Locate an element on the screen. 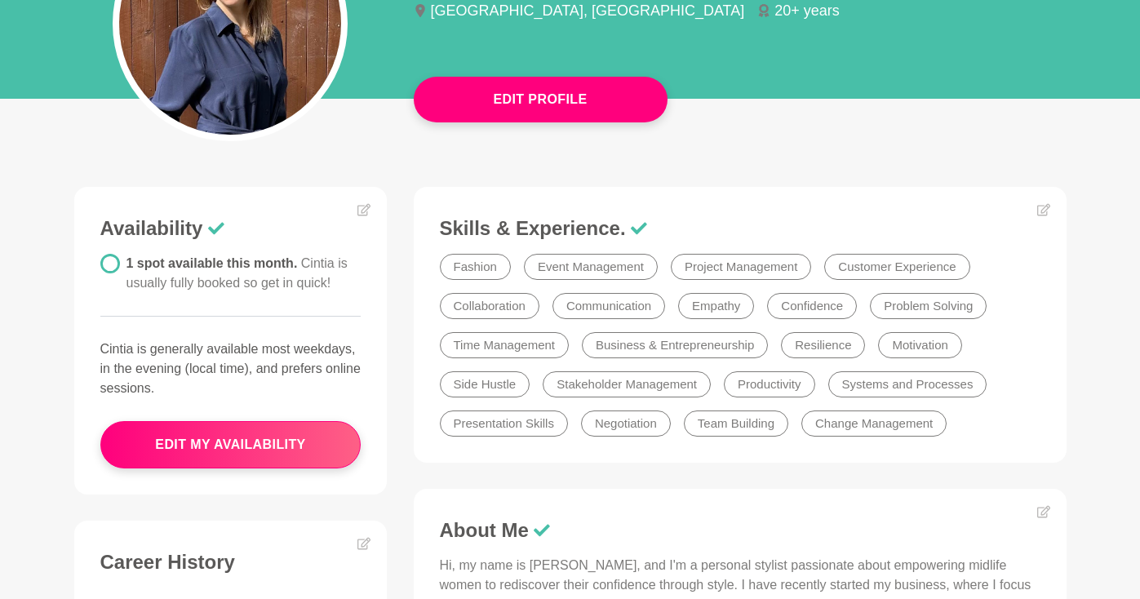 The height and width of the screenshot is (599, 1140). p: Cintia is generally available most weekdays, in the evening (local time), and prefers online sess... is located at coordinates (231, 369).